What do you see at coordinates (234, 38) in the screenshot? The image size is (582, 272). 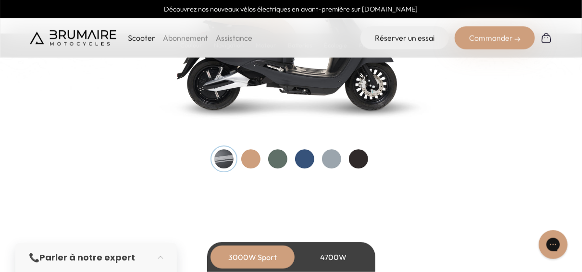 I see `a: Assistance` at bounding box center [234, 38].